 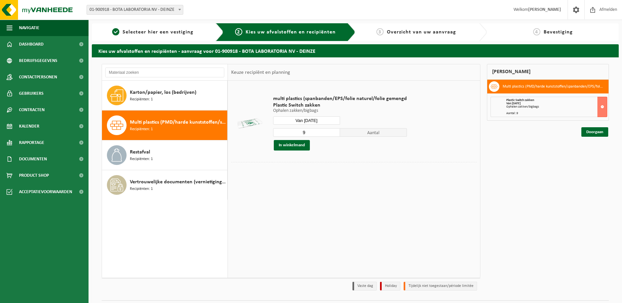 I want to click on span: Gebruikers, so click(x=31, y=93).